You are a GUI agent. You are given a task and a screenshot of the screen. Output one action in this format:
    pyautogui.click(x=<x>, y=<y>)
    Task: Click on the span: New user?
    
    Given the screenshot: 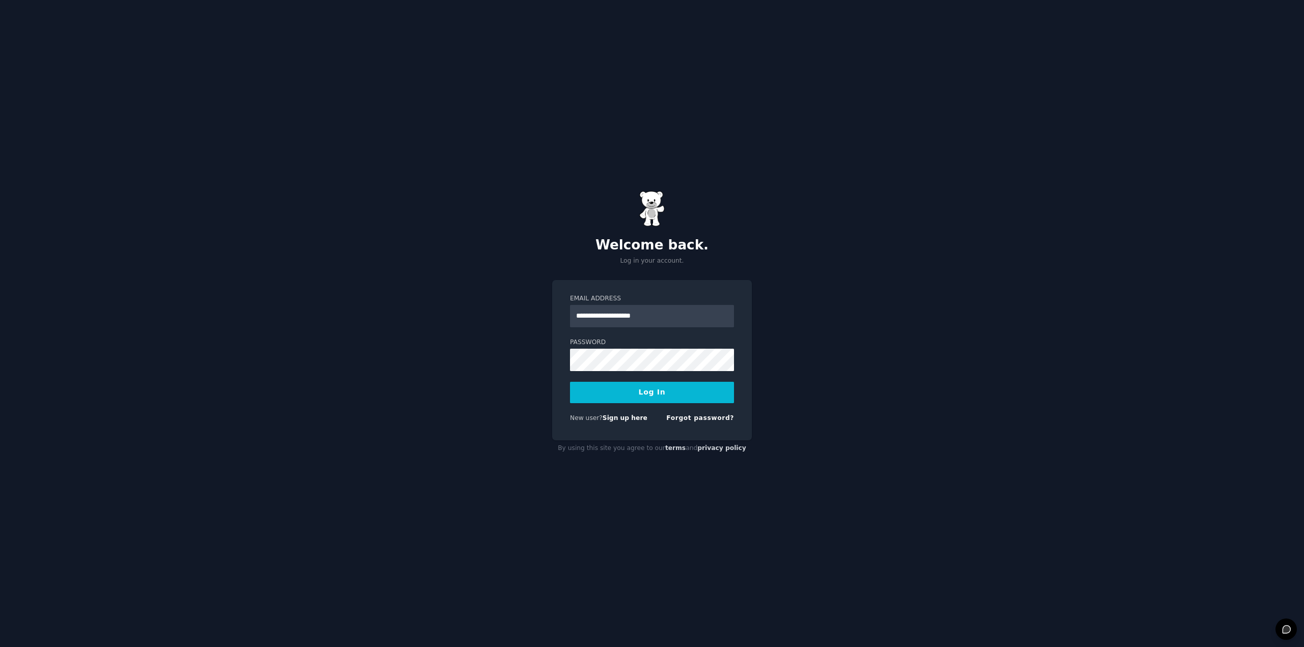 What is the action you would take?
    pyautogui.click(x=586, y=418)
    